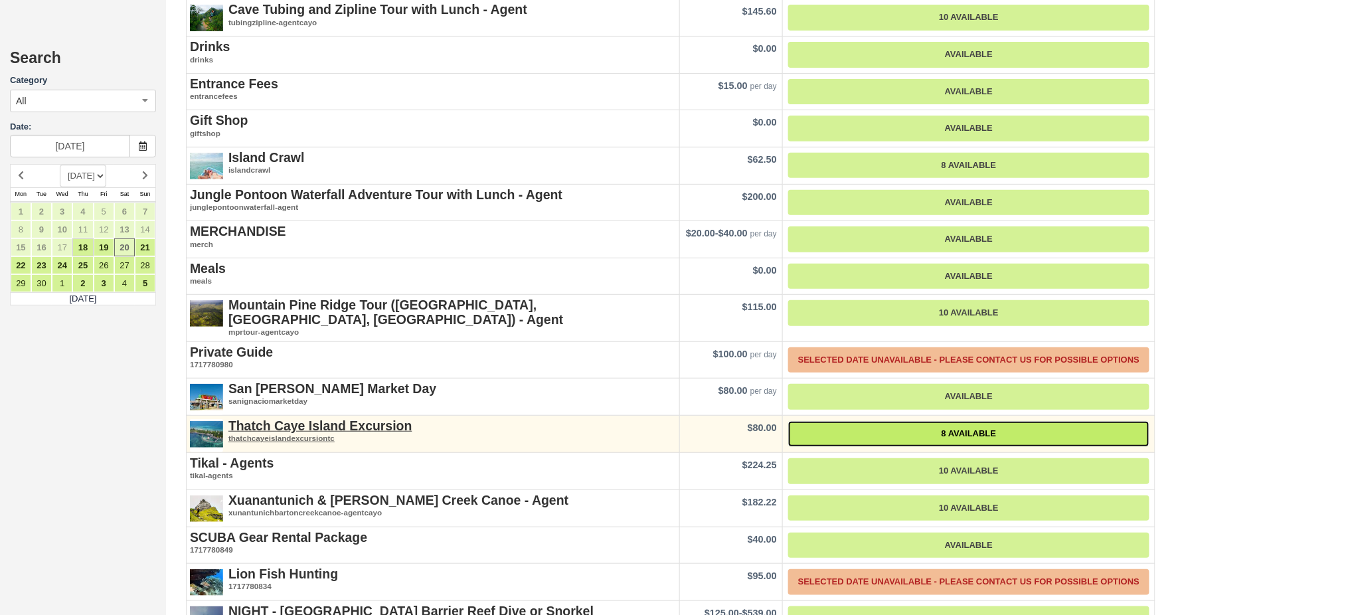 The height and width of the screenshot is (615, 1346). What do you see at coordinates (206, 19) in the screenshot?
I see `img: S283-1` at bounding box center [206, 19].